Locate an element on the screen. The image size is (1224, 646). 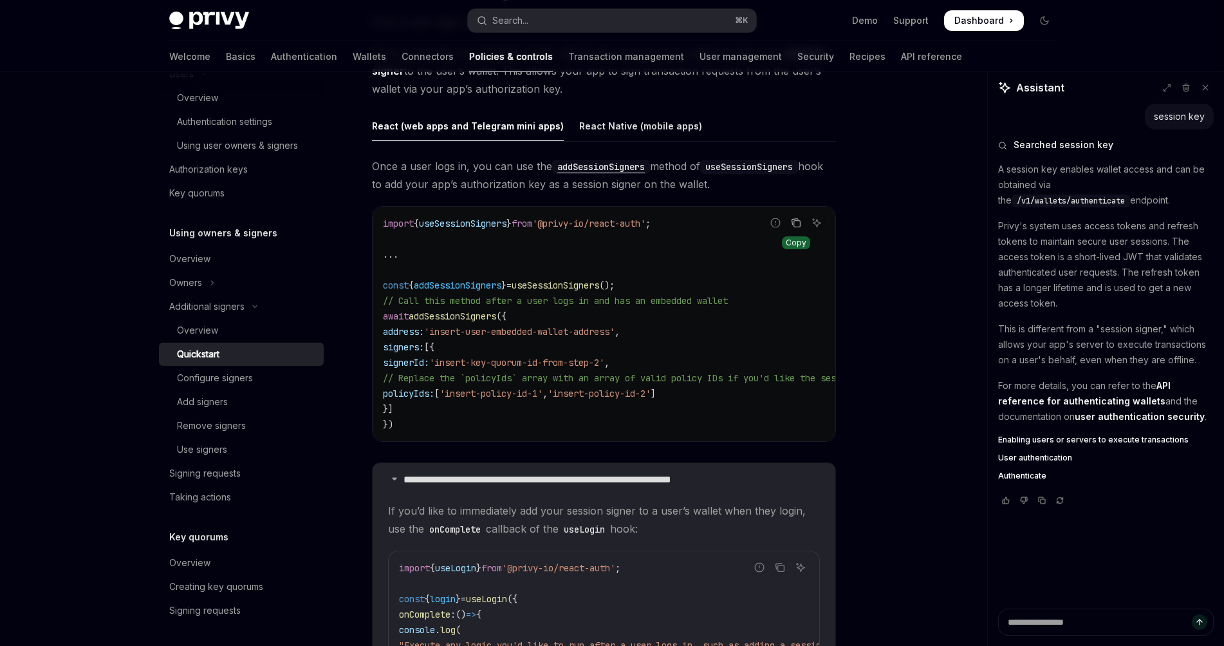
a: Use signers is located at coordinates (241, 449).